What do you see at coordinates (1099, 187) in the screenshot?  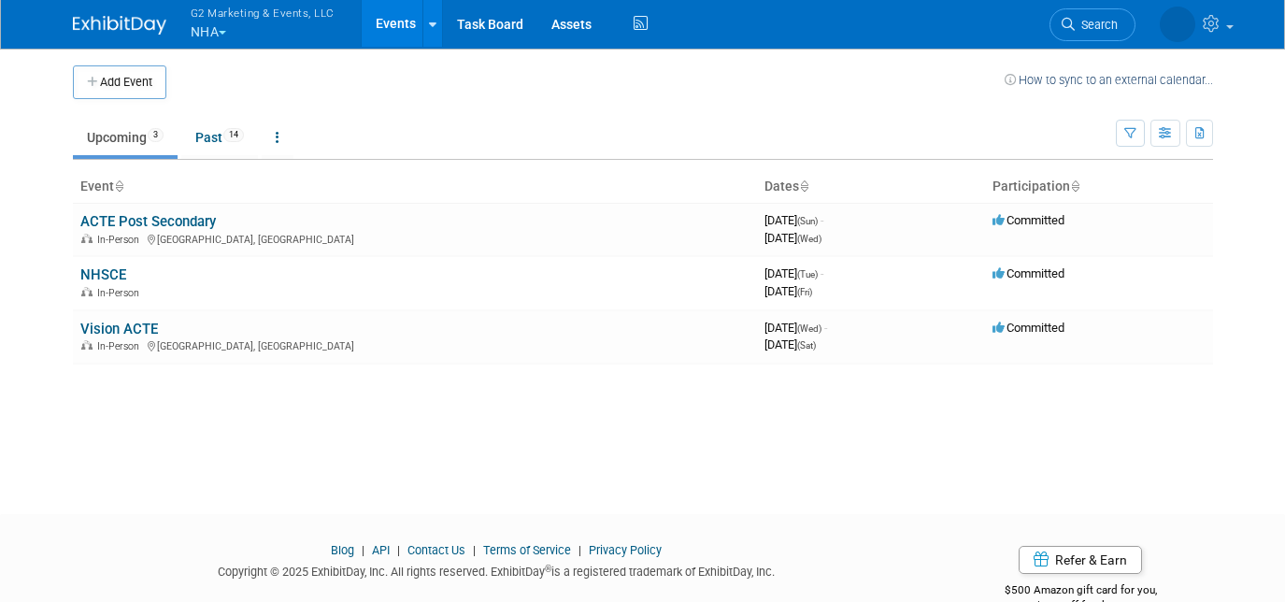 I see `th: Participation` at bounding box center [1099, 187].